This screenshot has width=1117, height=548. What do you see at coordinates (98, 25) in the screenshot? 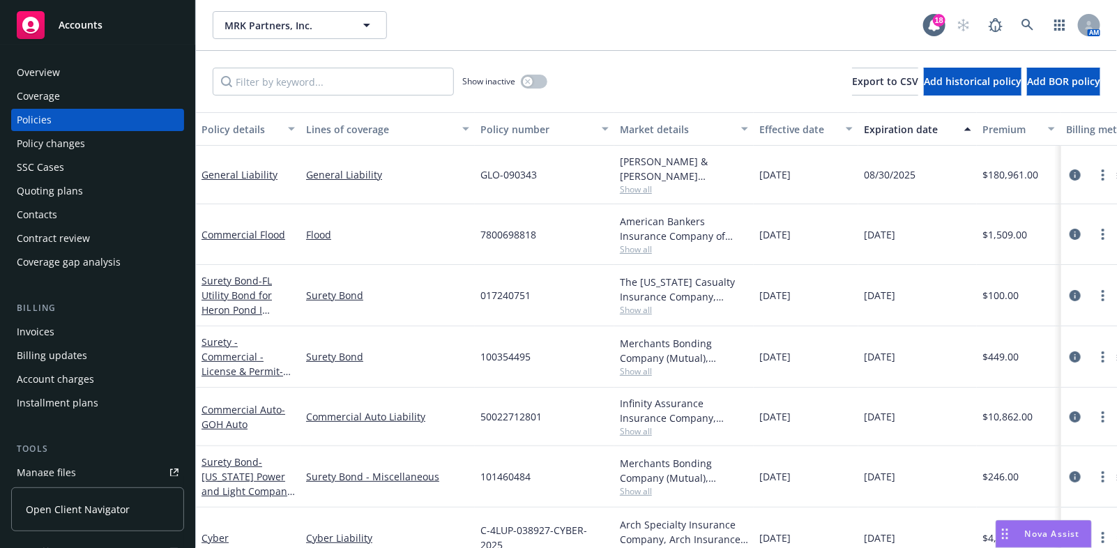
I see `a: Accounts` at bounding box center [98, 25].